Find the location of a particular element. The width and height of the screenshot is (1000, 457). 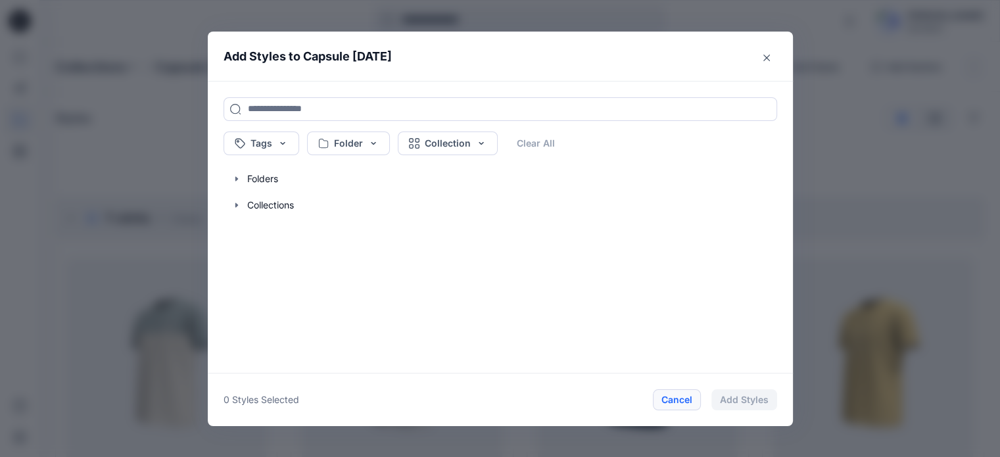

p: 0 Styles Selected is located at coordinates (261, 399).